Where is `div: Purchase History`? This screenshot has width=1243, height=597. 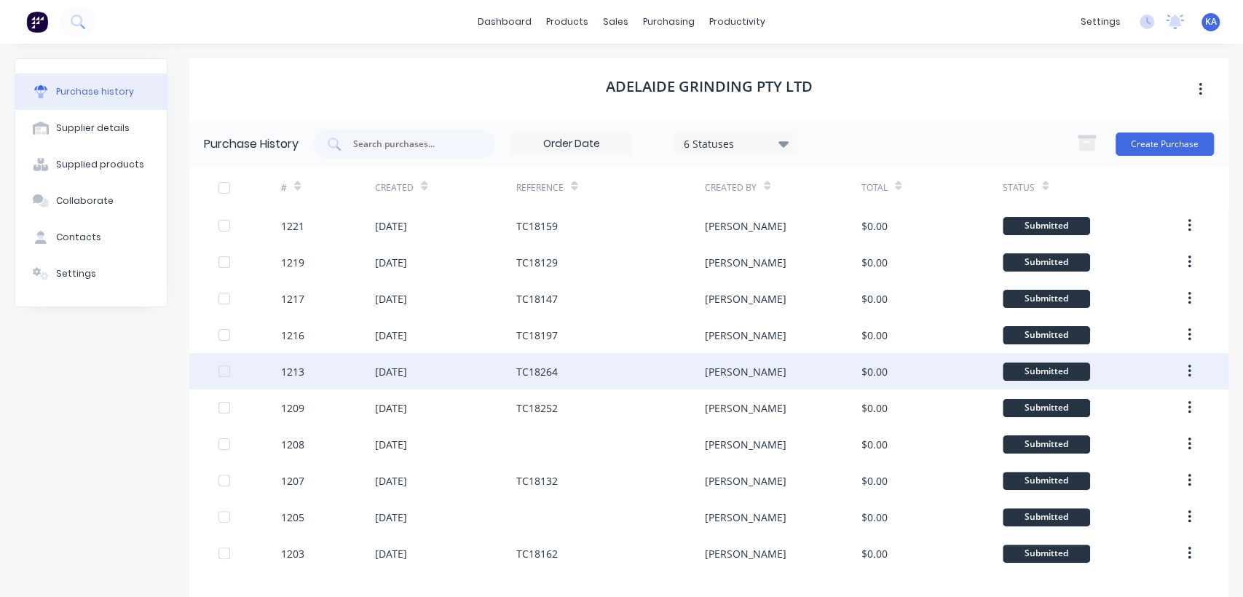 div: Purchase History is located at coordinates (251, 144).